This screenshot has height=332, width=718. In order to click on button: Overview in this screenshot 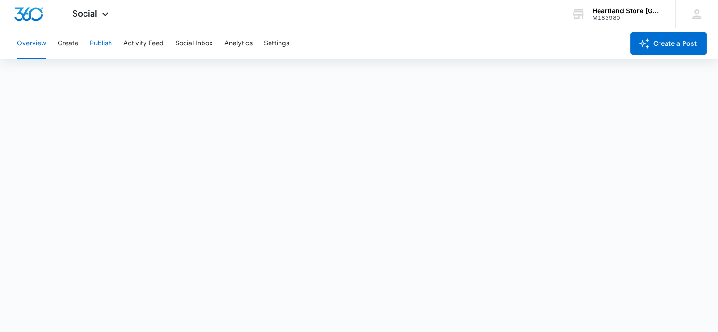, I will do `click(32, 43)`.